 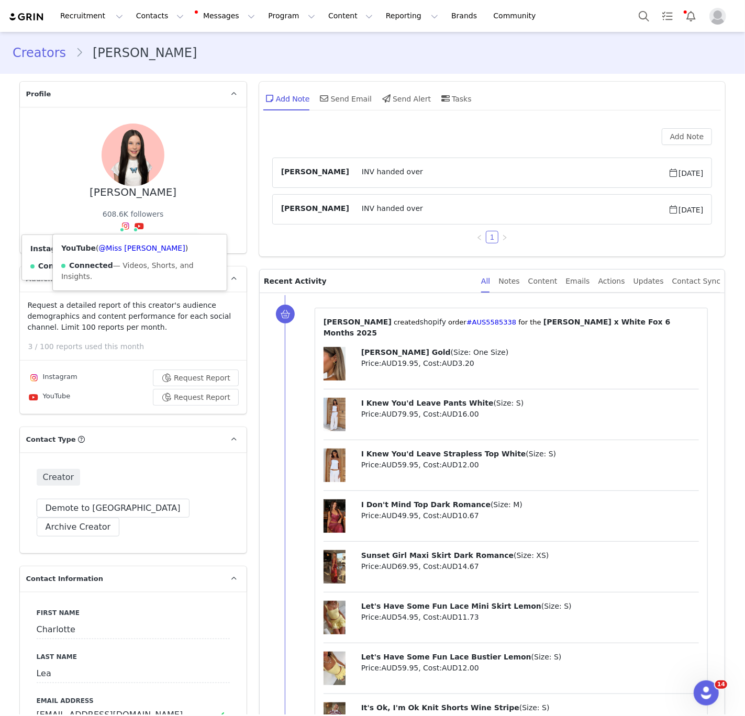 I want to click on span: AUD19.95, so click(x=400, y=363).